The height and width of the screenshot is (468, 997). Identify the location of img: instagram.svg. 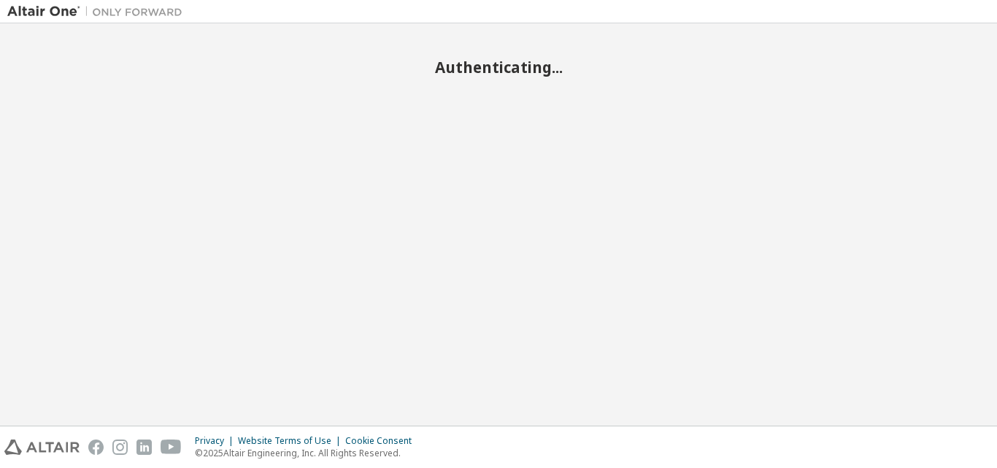
(120, 447).